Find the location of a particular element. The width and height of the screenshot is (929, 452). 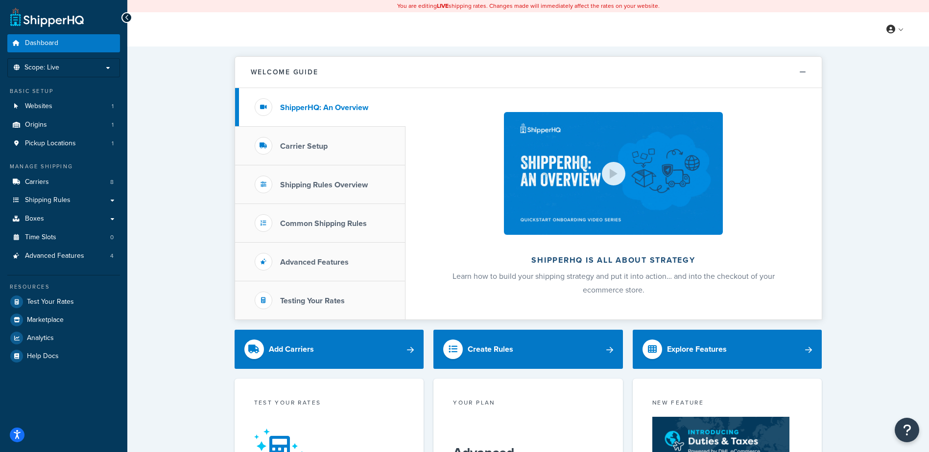

a: Help Docs is located at coordinates (64, 356).